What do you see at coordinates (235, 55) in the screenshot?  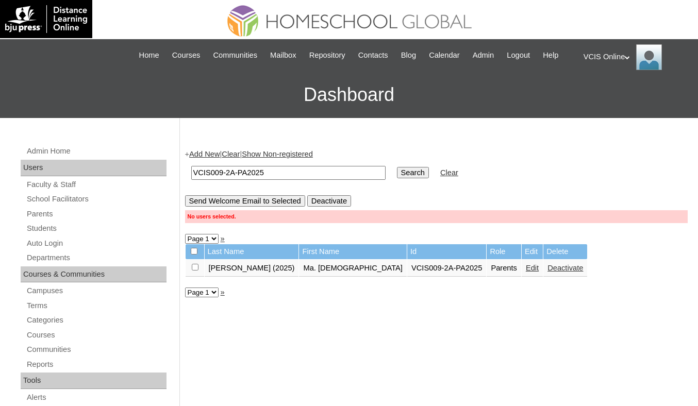 I see `span: Communities` at bounding box center [235, 55].